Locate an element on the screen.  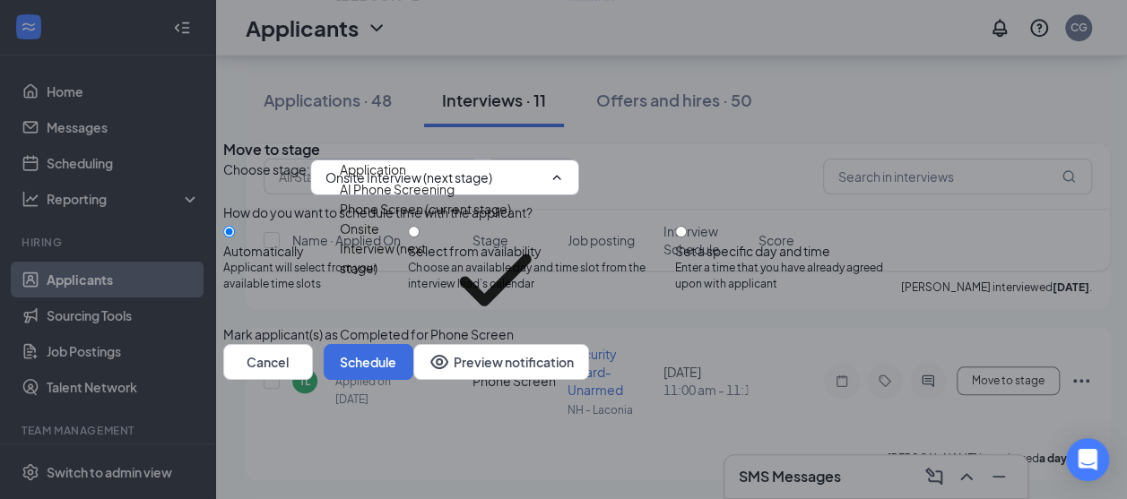
span: Enter a time that you have already agreed upon with applicant is located at coordinates (789, 277).